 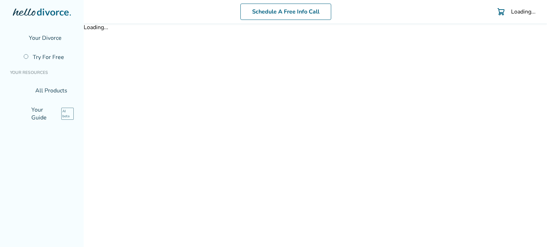 I want to click on span: AI beta, so click(x=68, y=114).